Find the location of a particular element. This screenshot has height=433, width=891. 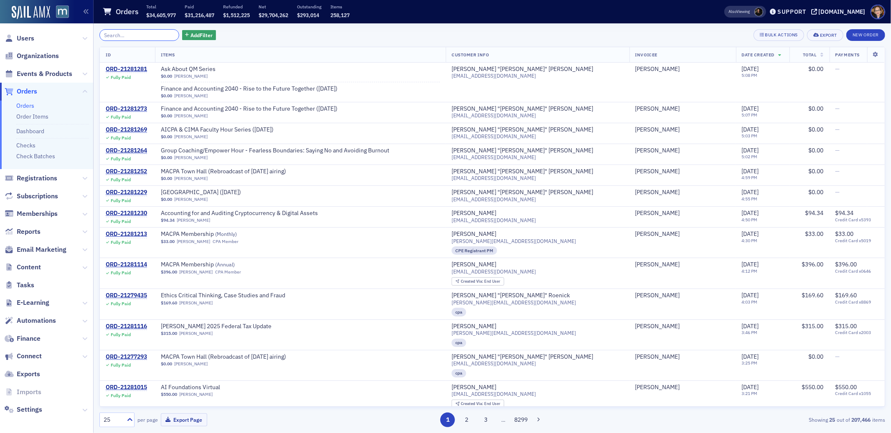

span: Ask About QM Series is located at coordinates (213, 69).